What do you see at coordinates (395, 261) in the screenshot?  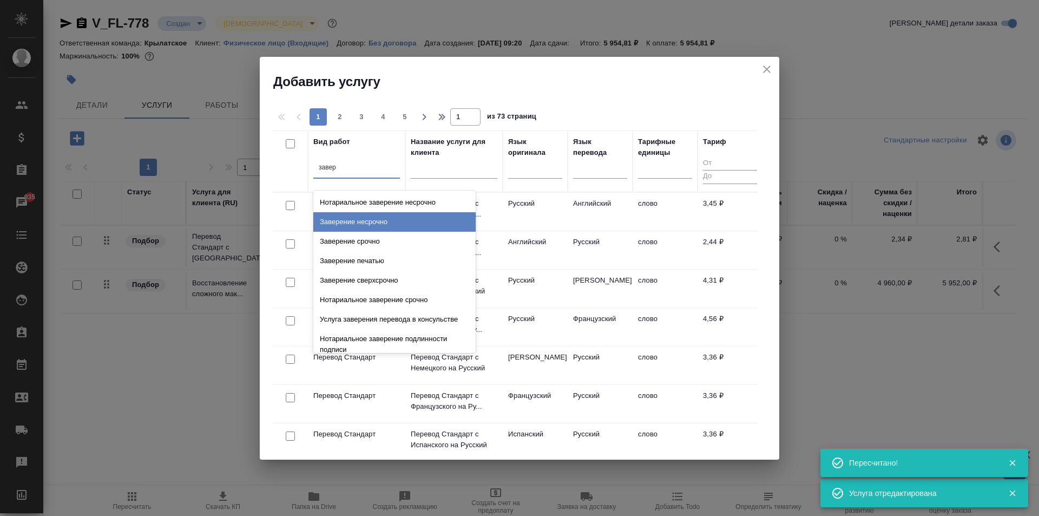 I see `div: Заверение печатью` at bounding box center [395, 261].